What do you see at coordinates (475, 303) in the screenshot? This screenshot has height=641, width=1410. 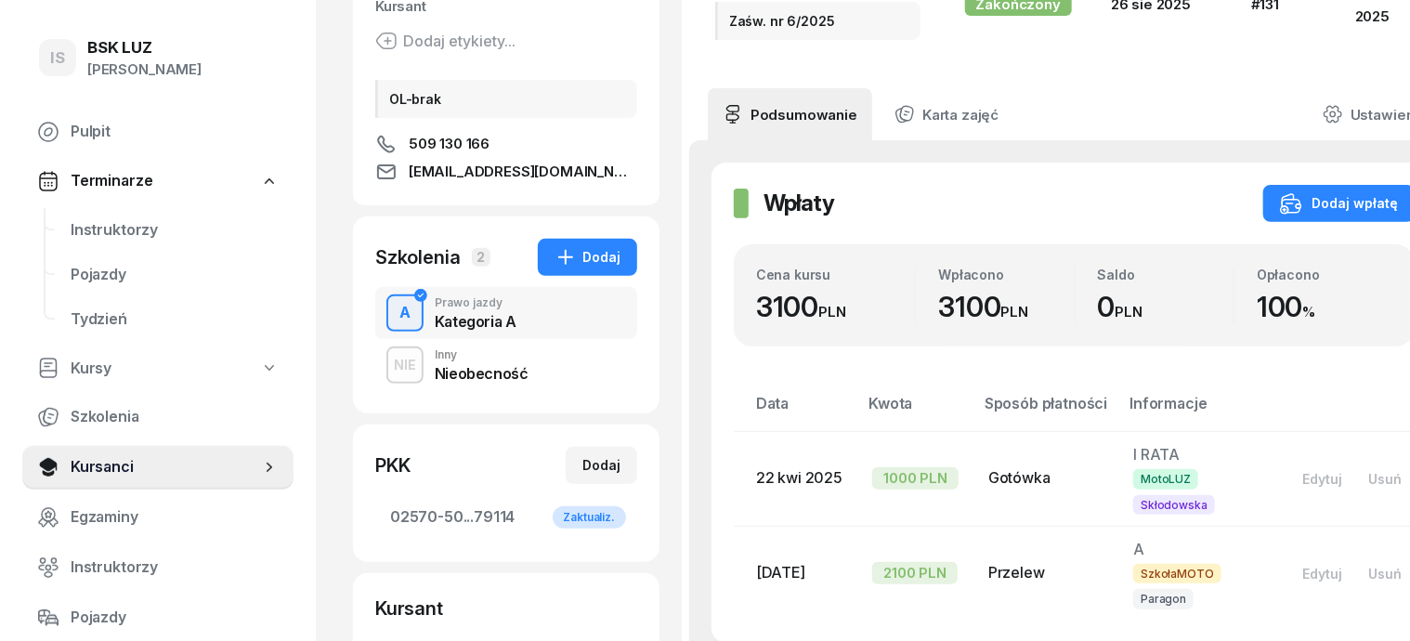 I see `div: Prawo jazdy` at bounding box center [475, 303].